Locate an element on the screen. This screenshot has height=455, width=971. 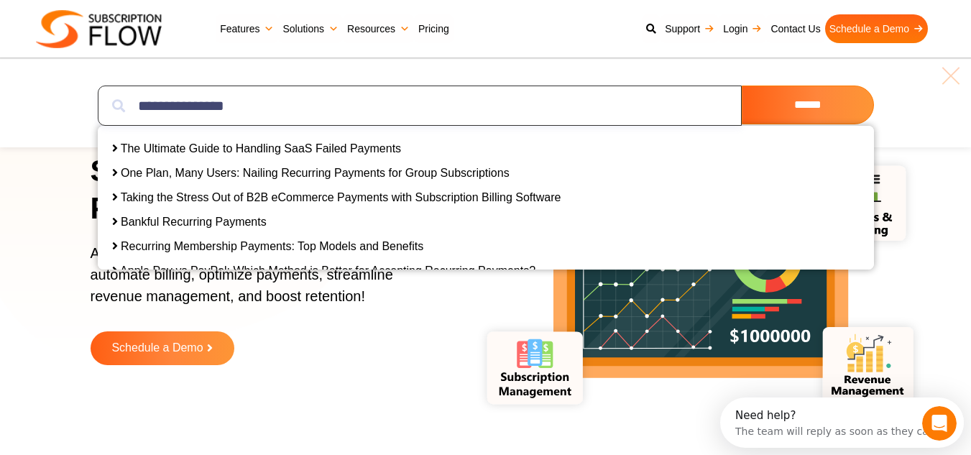
a: Login is located at coordinates (742, 29).